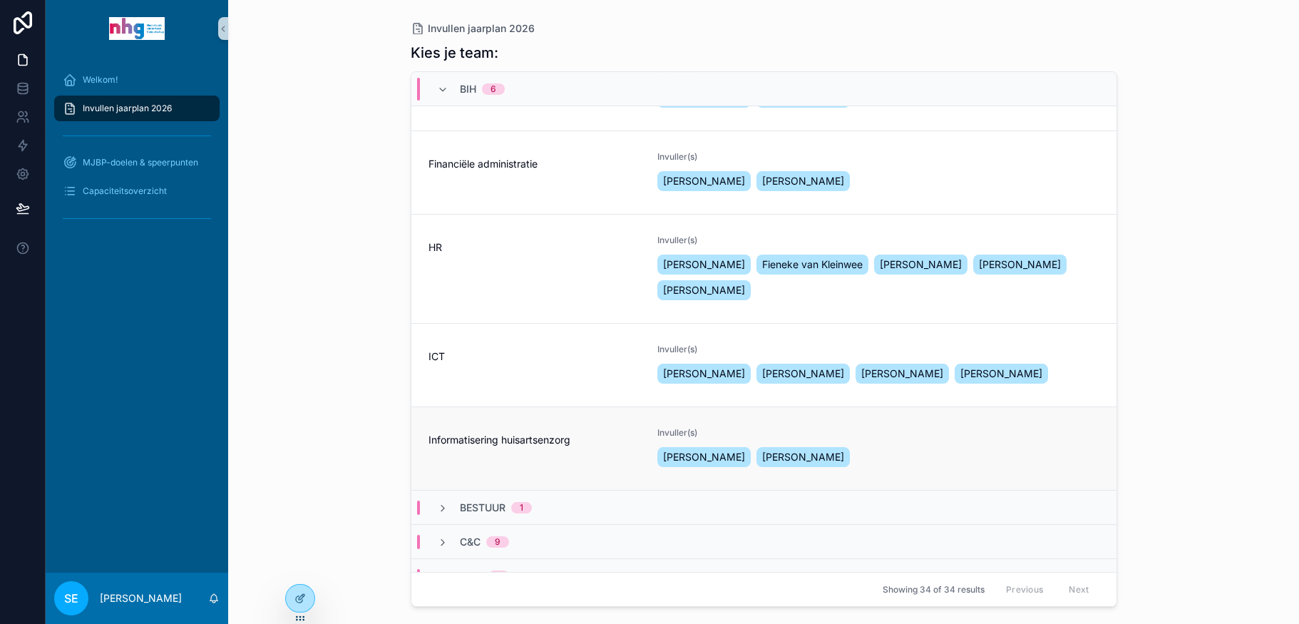 The image size is (1299, 624). Describe the element at coordinates (535, 440) in the screenshot. I see `span: Informatisering huisartsenzorg` at that location.